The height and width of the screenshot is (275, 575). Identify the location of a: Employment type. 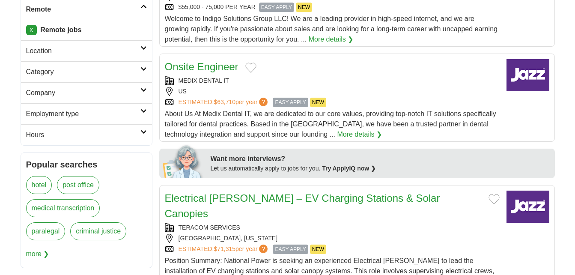
(86, 113).